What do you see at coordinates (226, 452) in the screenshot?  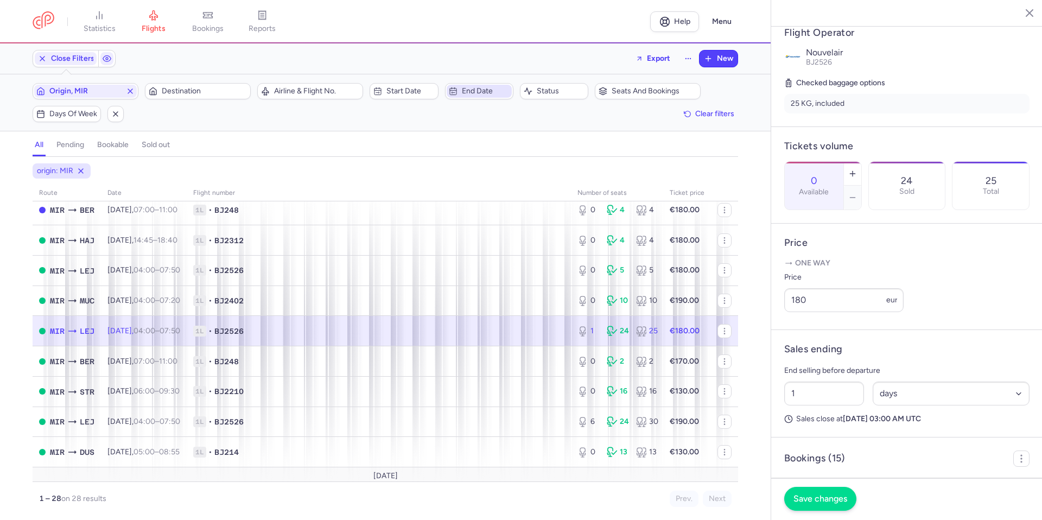 I see `span: BJ214` at bounding box center [226, 452].